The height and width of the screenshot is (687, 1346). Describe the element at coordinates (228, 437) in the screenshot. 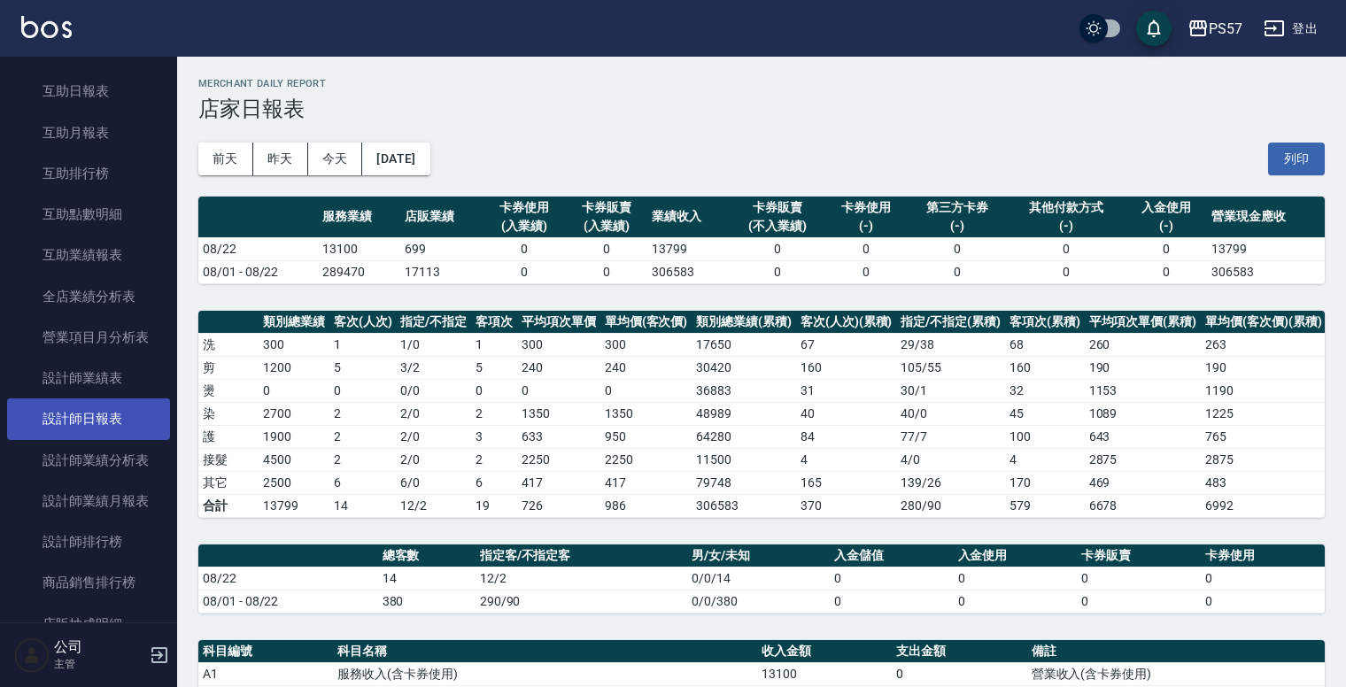

I see `td: 護` at that location.